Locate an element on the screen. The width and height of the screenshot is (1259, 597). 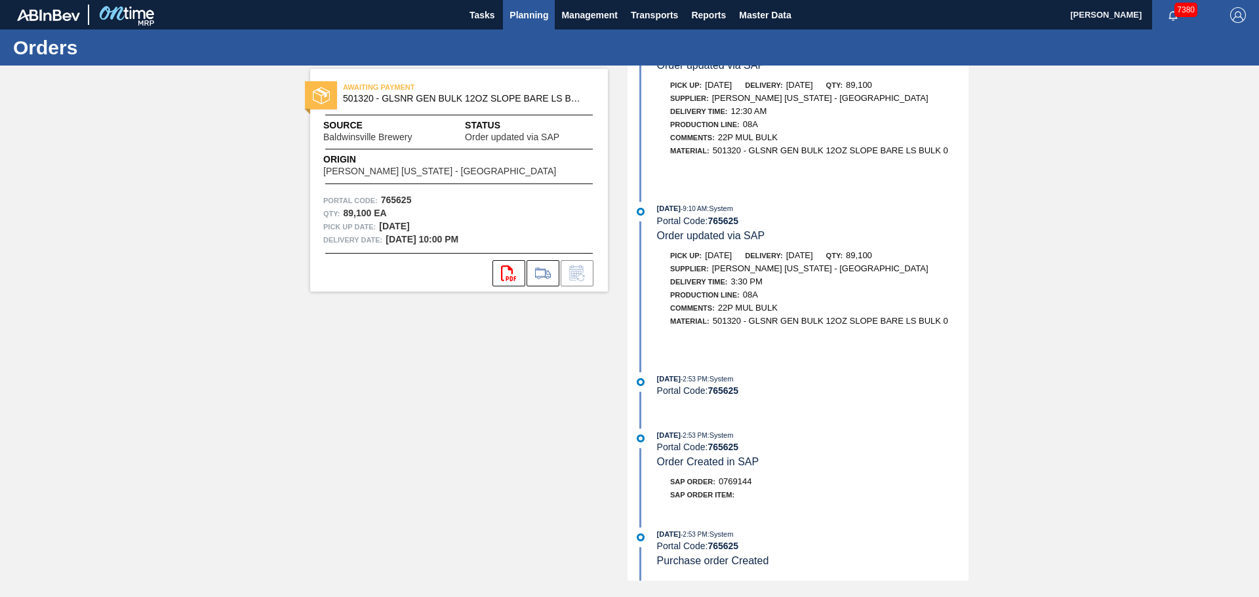
span: 0769144 is located at coordinates (735, 481).